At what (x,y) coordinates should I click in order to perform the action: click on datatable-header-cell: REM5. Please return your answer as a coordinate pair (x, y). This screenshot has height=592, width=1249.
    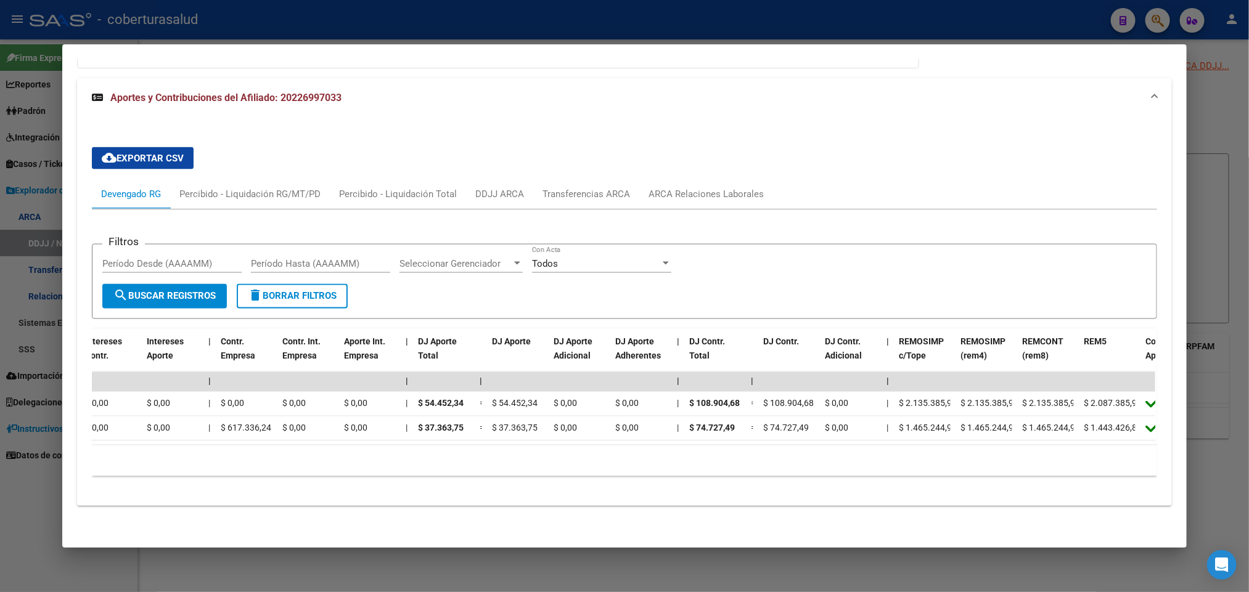
    Looking at the image, I should click on (1109, 356).